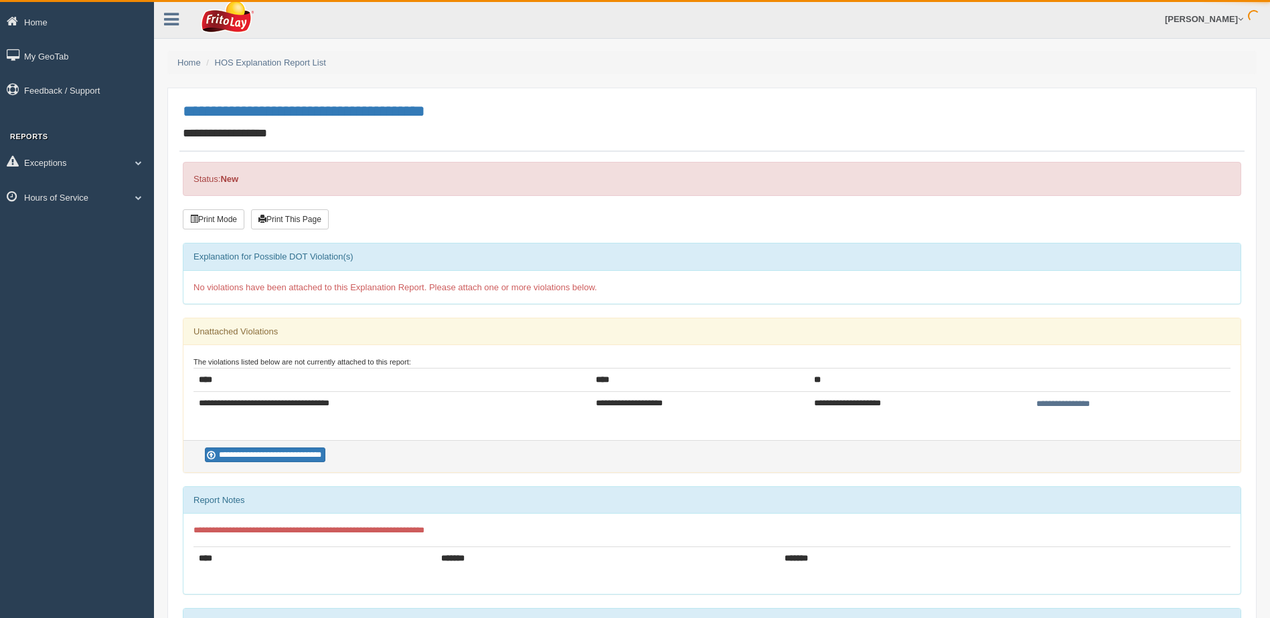 This screenshot has height=618, width=1270. Describe the element at coordinates (189, 62) in the screenshot. I see `a: Home` at that location.